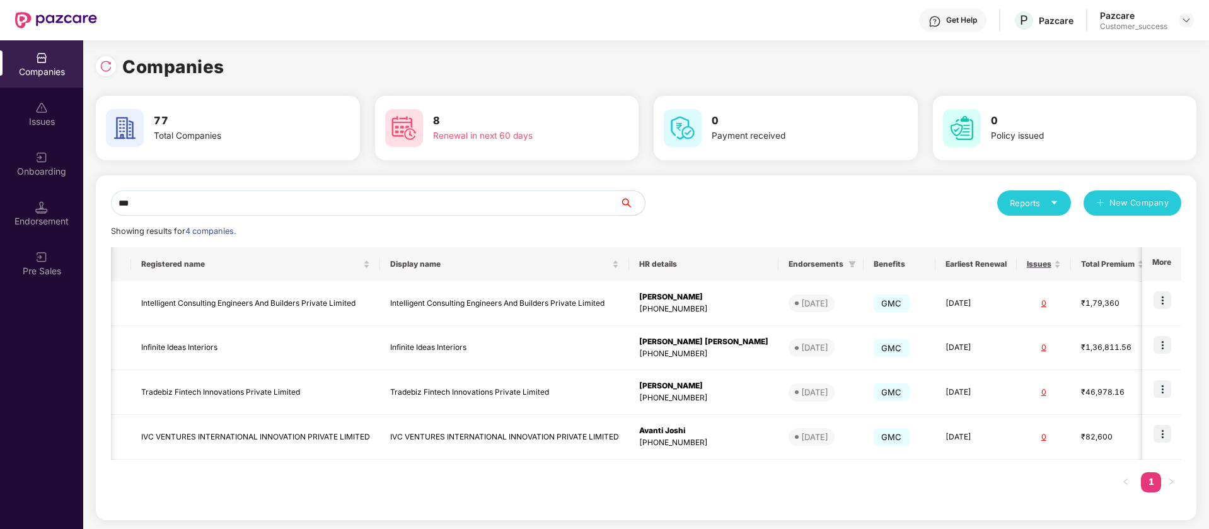 The width and height of the screenshot is (1209, 529). Describe the element at coordinates (233, 136) in the screenshot. I see `div: Total Companies` at that location.